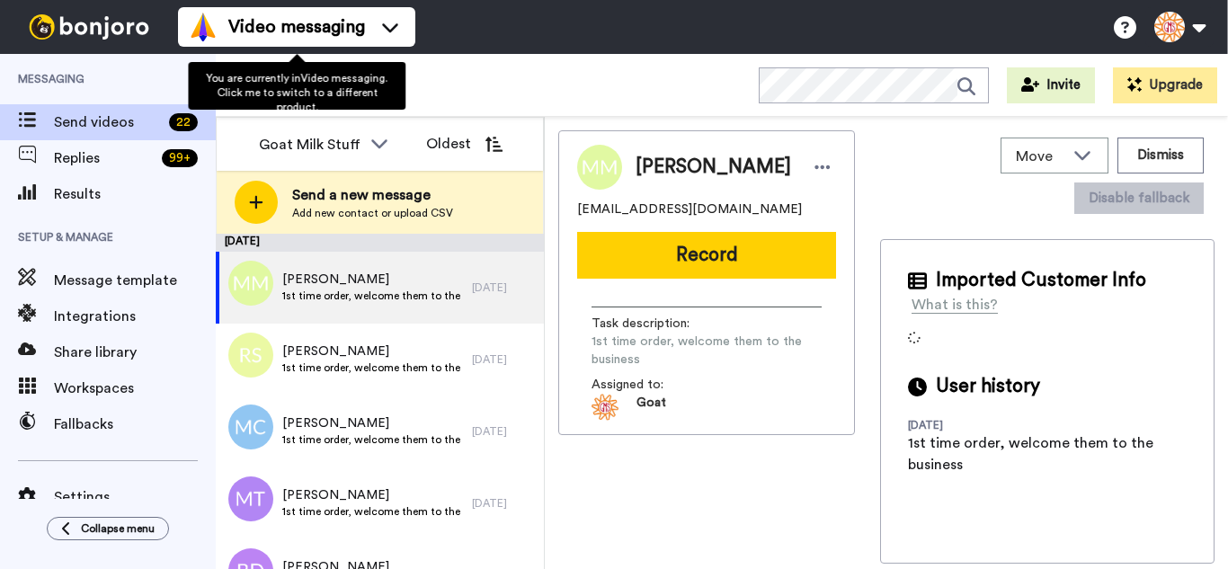 This screenshot has height=569, width=1228. What do you see at coordinates (135, 388) in the screenshot?
I see `span: Workspaces` at bounding box center [135, 388].